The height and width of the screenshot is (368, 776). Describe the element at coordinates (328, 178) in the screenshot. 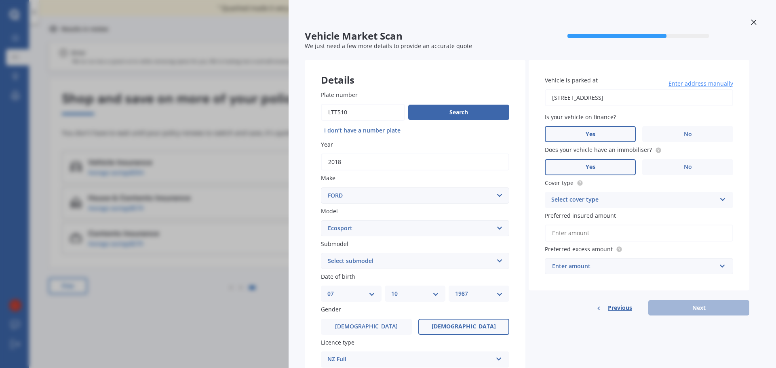

I see `span: Make` at that location.